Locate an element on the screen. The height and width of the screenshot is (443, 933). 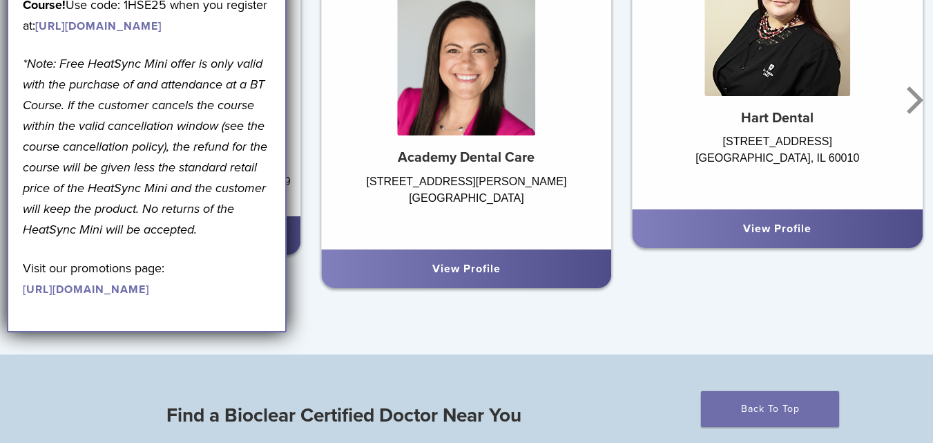
strong: Academy Dental Care is located at coordinates (466, 157).